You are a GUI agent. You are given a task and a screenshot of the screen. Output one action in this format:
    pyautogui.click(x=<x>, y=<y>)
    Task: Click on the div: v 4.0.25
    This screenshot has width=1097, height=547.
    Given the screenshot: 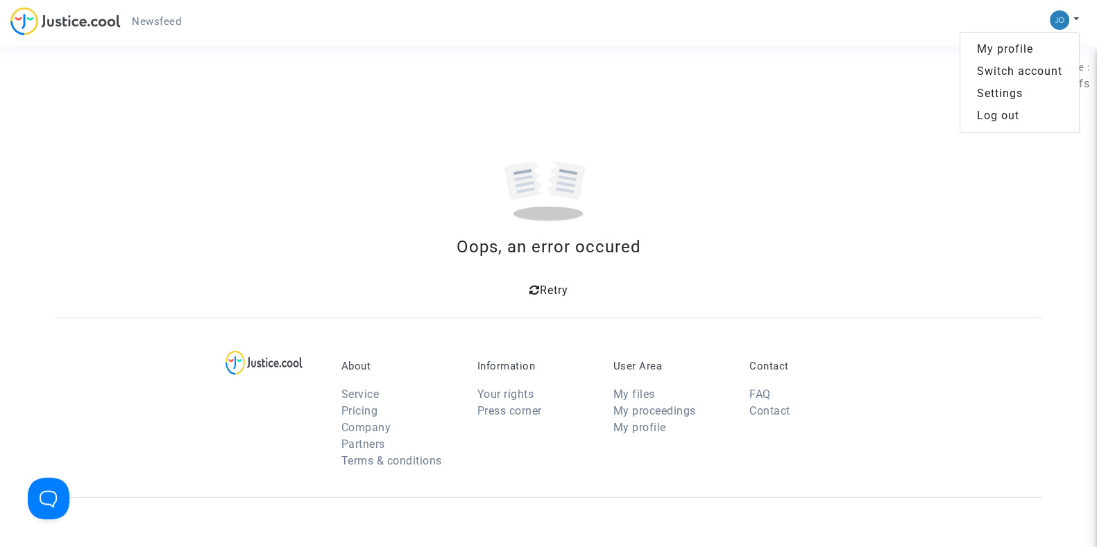 What is the action you would take?
    pyautogui.click(x=53, y=28)
    